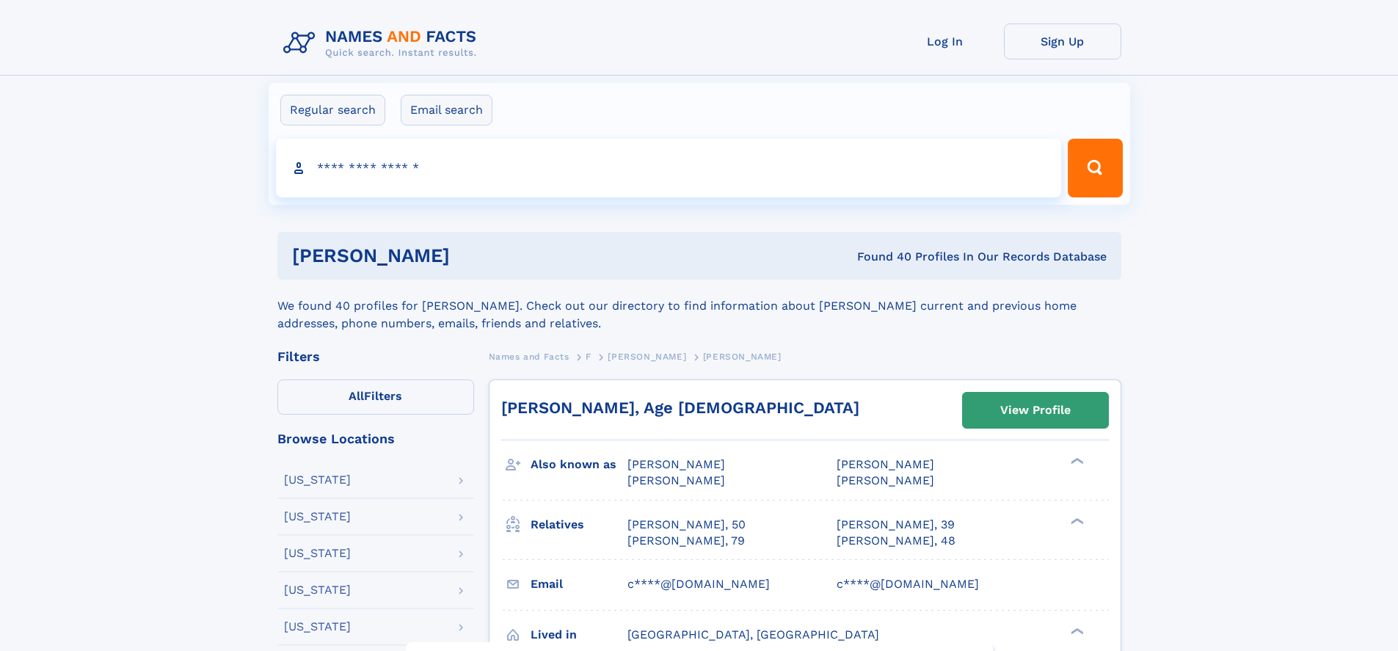 The image size is (1398, 651). I want to click on a: Log In, so click(945, 41).